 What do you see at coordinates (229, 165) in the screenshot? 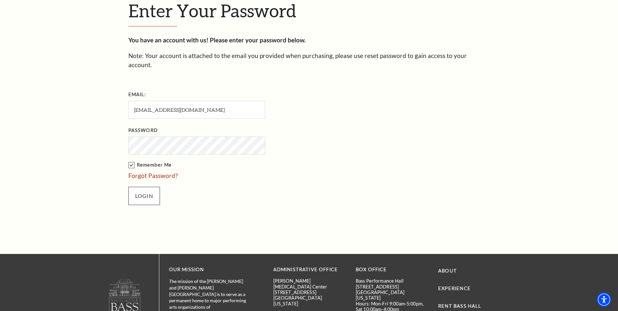
I see `label: Remember Me` at bounding box center [229, 165].